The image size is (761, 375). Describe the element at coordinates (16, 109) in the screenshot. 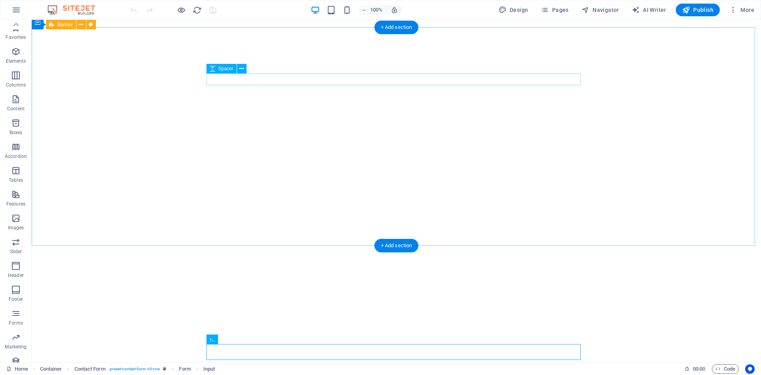

I see `p: Content` at that location.